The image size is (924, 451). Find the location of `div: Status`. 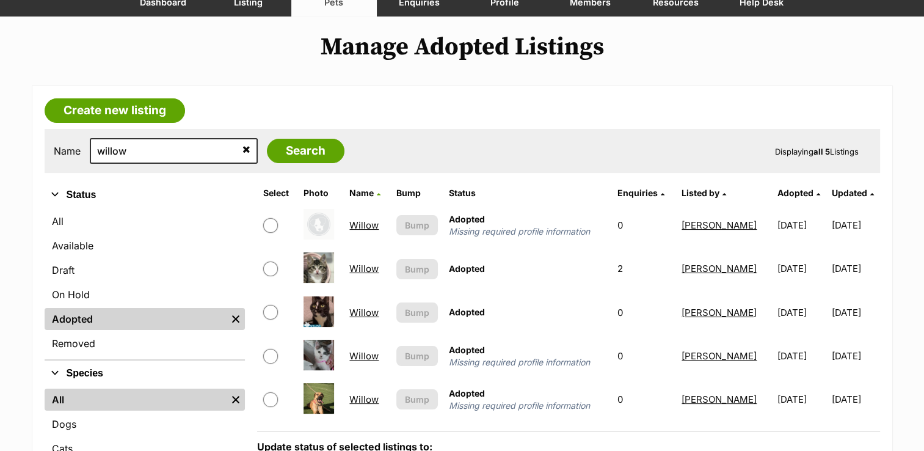

div: Status is located at coordinates (145, 284).